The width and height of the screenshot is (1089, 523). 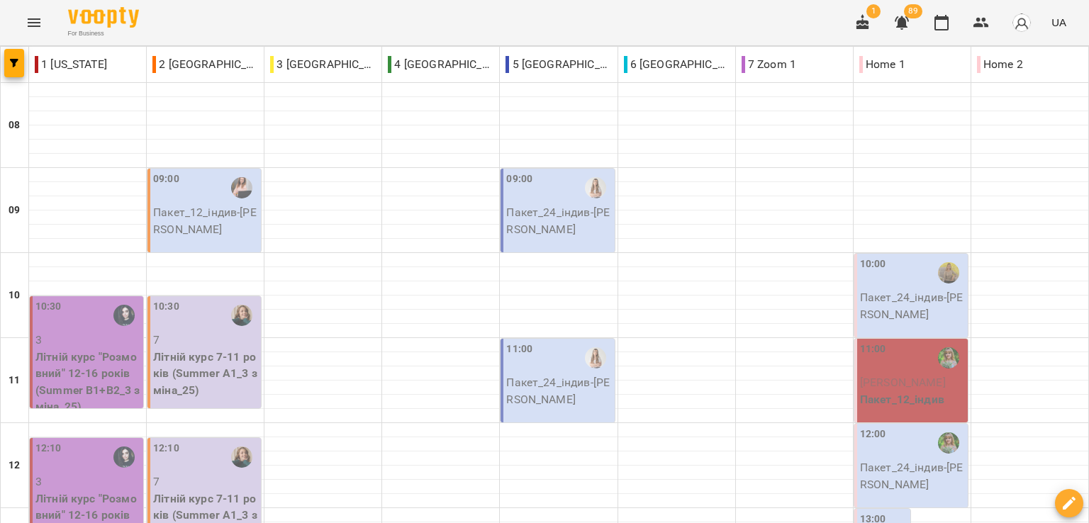 I want to click on h6: 11, so click(x=14, y=381).